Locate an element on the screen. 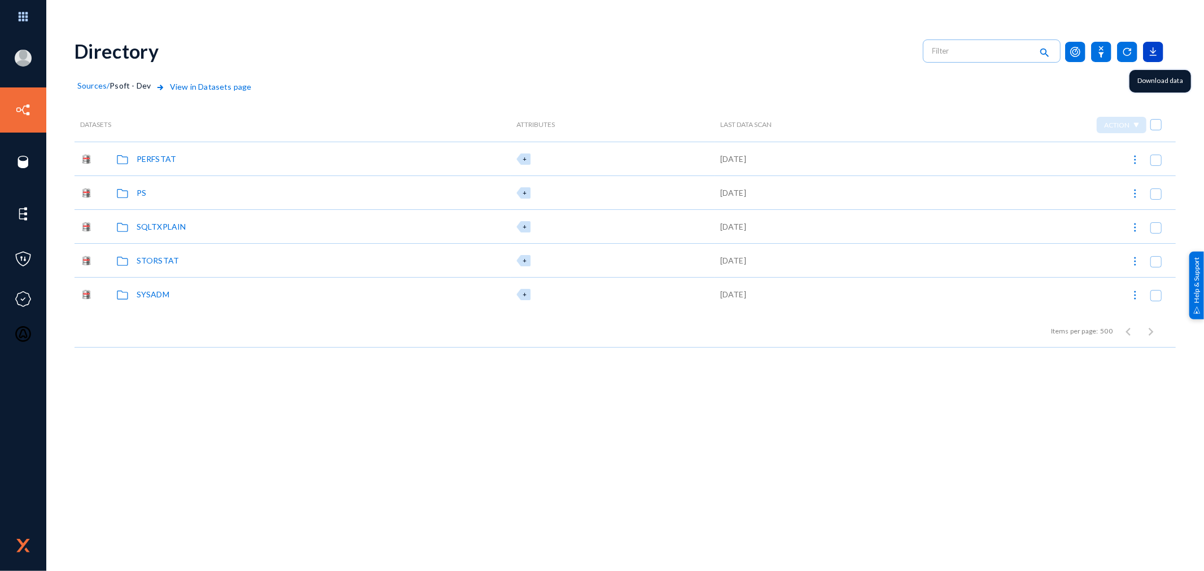 Image resolution: width=1204 pixels, height=571 pixels. div: SQLTXPLAIN is located at coordinates (161, 226).